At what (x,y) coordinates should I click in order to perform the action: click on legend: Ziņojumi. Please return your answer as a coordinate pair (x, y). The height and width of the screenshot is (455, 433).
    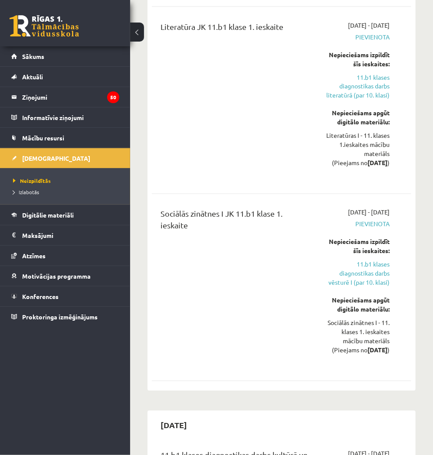
    Looking at the image, I should click on (71, 97).